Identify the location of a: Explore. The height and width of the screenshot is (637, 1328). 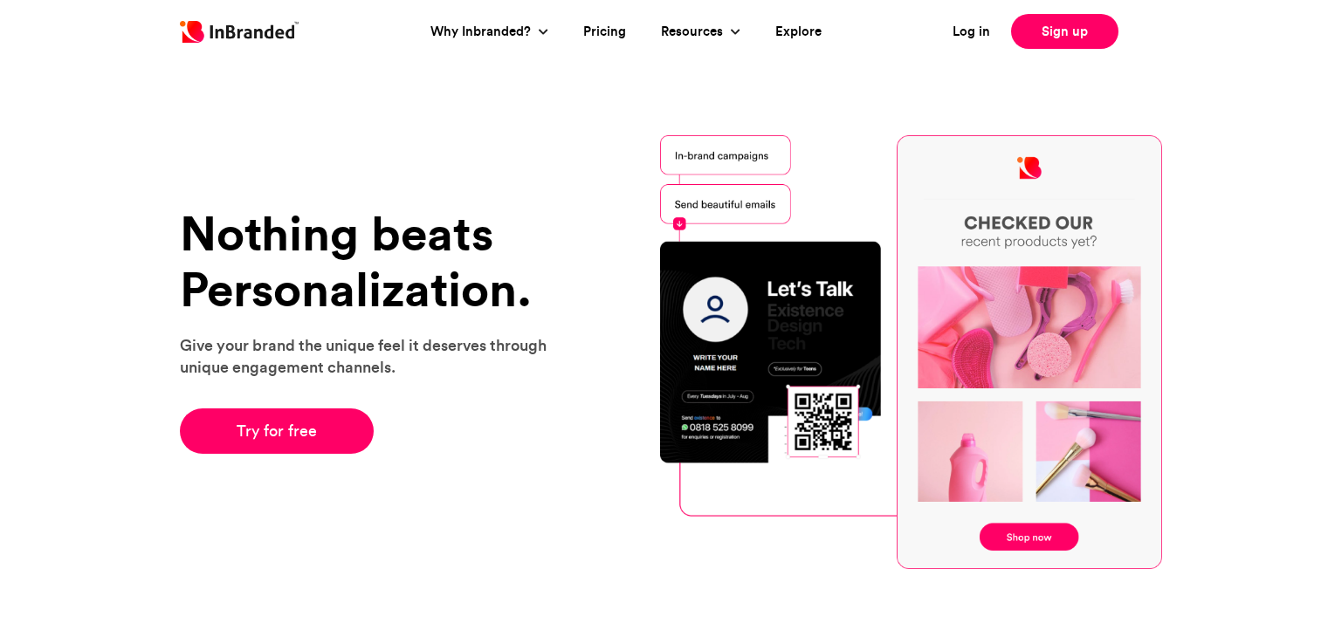
(798, 31).